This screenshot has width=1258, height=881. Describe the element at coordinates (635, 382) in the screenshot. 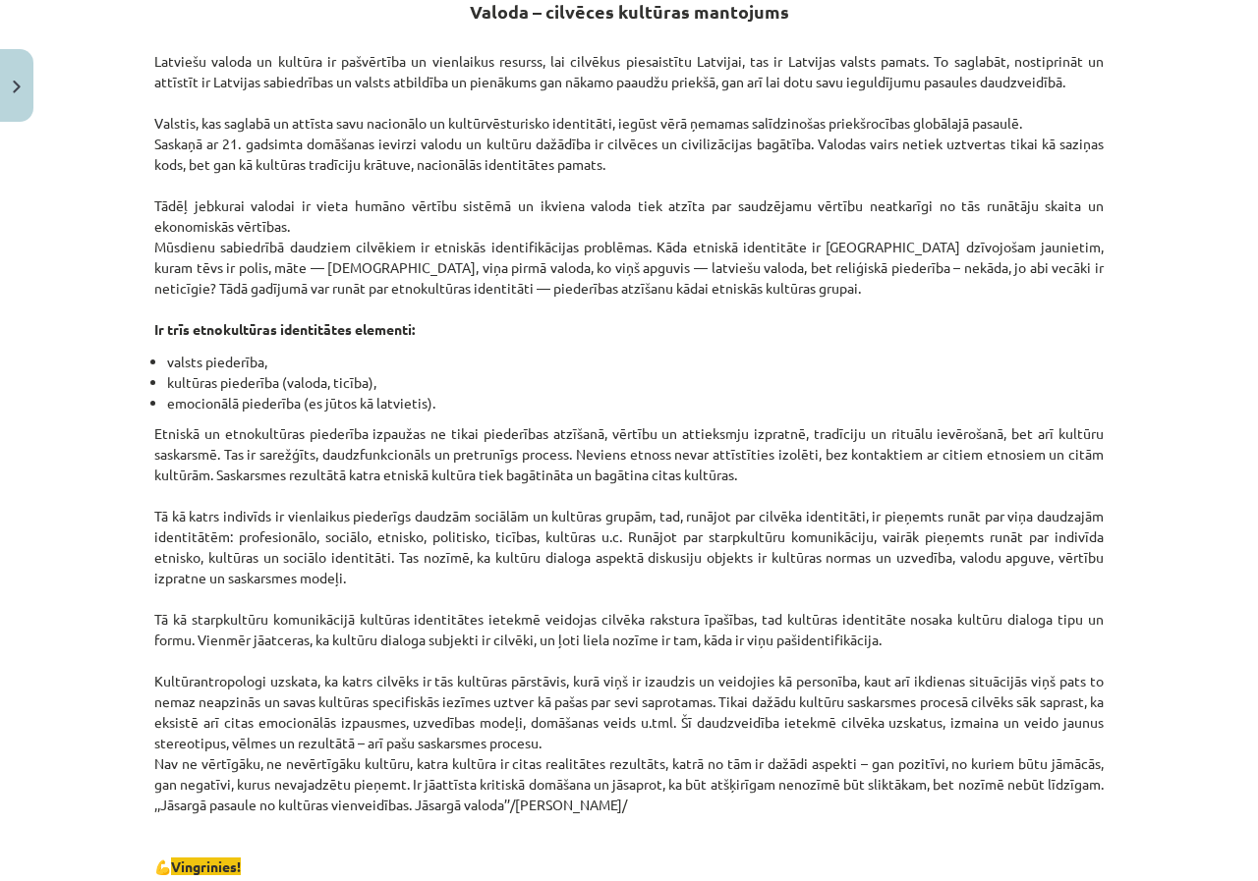

I see `li: kultūras piederība (valoda, ticība),` at that location.